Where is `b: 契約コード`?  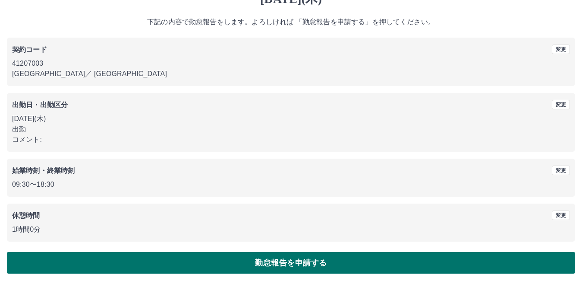
b: 契約コード is located at coordinates (29, 49).